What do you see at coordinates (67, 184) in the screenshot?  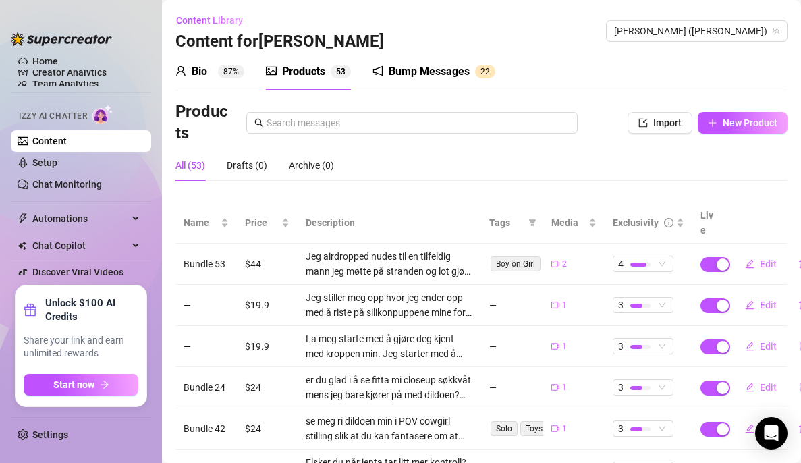 I see `a: Chat Monitoring` at bounding box center [67, 184].